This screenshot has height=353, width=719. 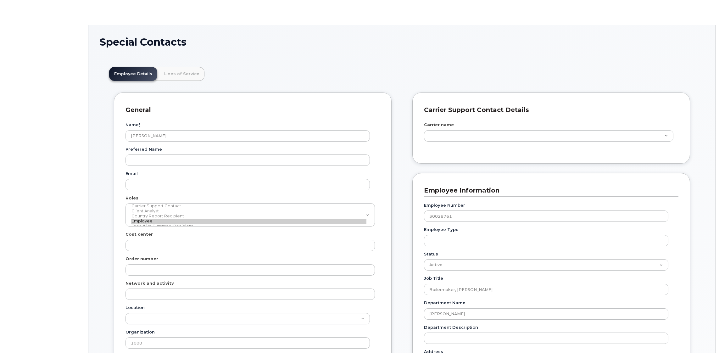 I want to click on label: Department Description, so click(x=451, y=327).